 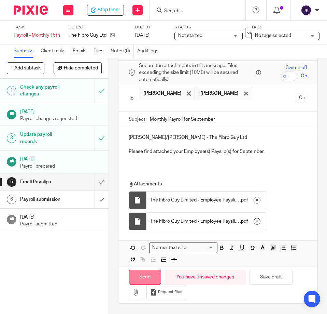 I want to click on img: tab_keywords_by_traffic_grey.svg, so click(x=71, y=42).